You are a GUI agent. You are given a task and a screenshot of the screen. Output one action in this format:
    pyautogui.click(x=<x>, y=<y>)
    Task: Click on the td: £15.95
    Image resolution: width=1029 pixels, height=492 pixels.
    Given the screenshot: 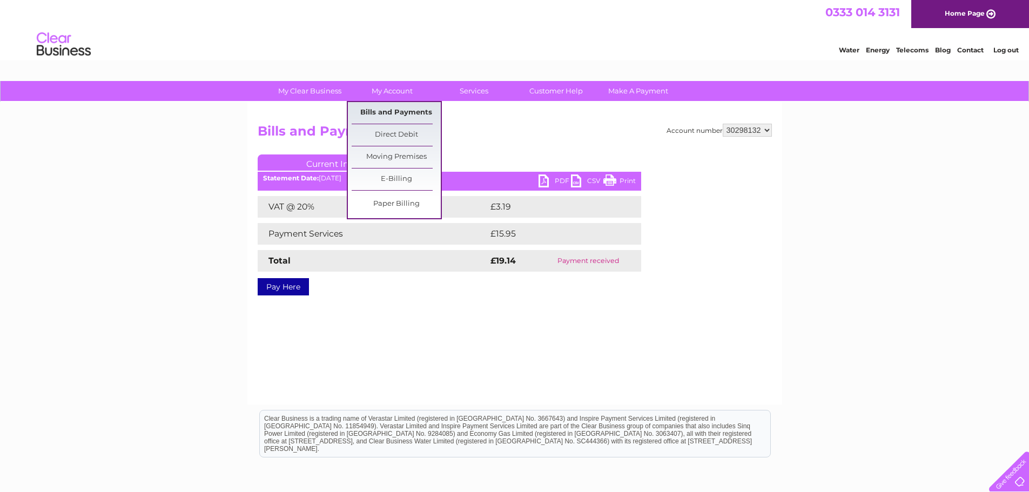 What is the action you would take?
    pyautogui.click(x=553, y=234)
    